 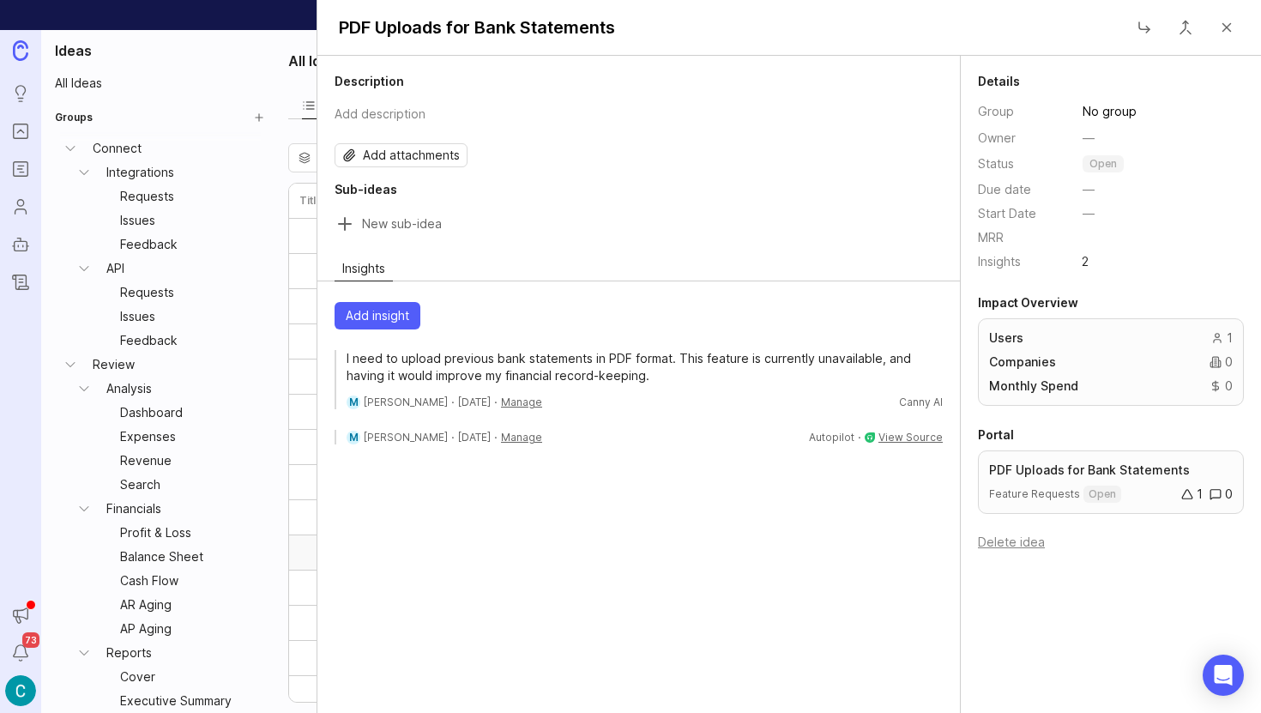 What do you see at coordinates (997, 137) in the screenshot?
I see `span: Owner` at bounding box center [997, 137].